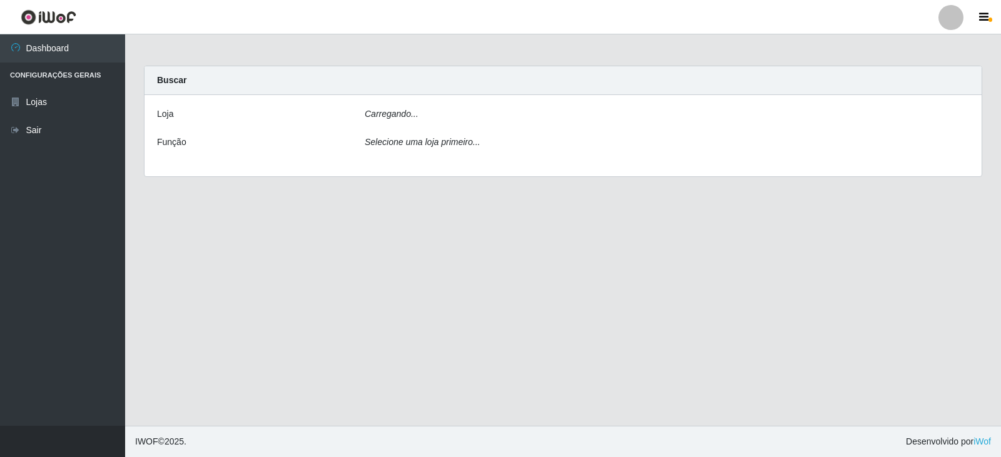 The width and height of the screenshot is (1001, 457). I want to click on strong: Buscar, so click(171, 80).